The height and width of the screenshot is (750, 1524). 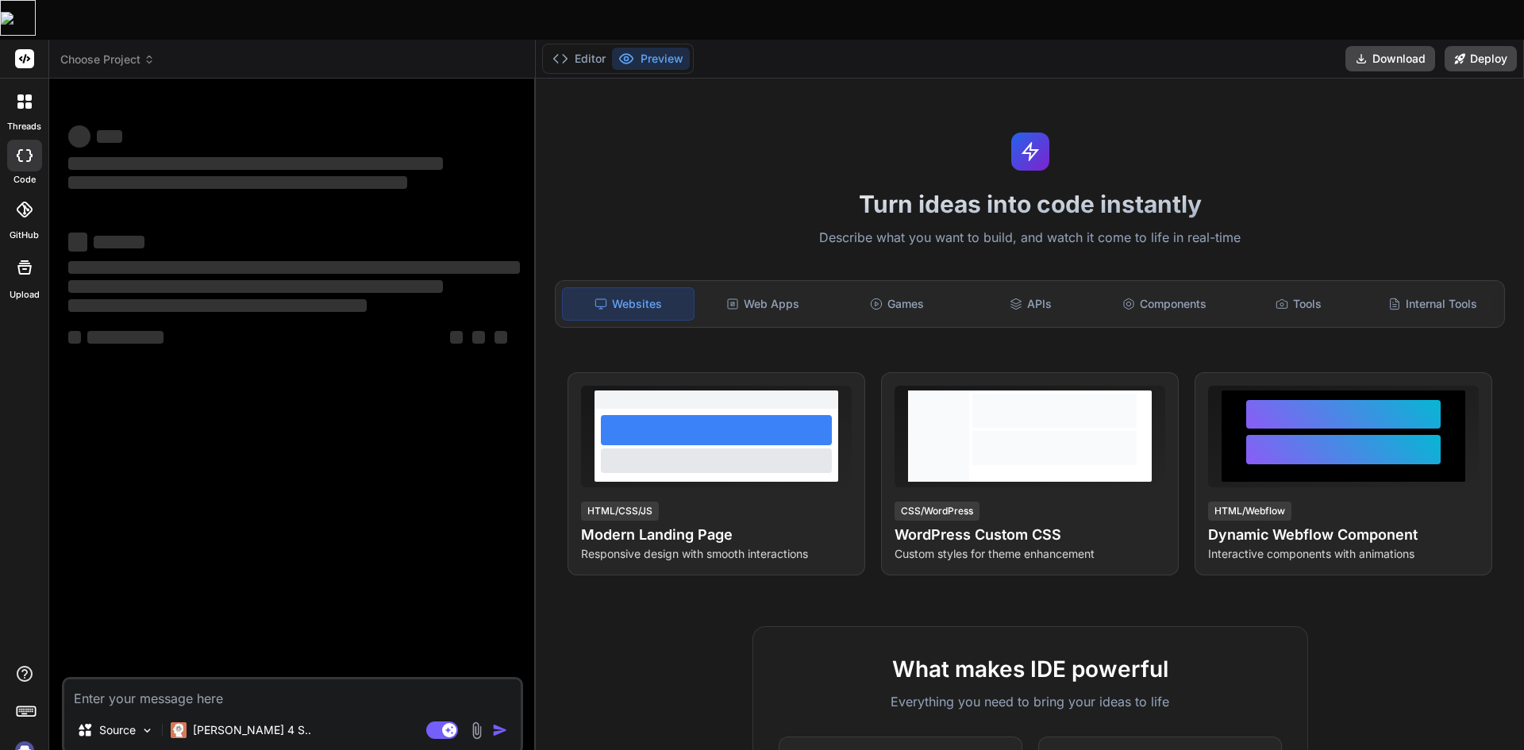 What do you see at coordinates (476, 730) in the screenshot?
I see `img: attachment` at bounding box center [476, 730].